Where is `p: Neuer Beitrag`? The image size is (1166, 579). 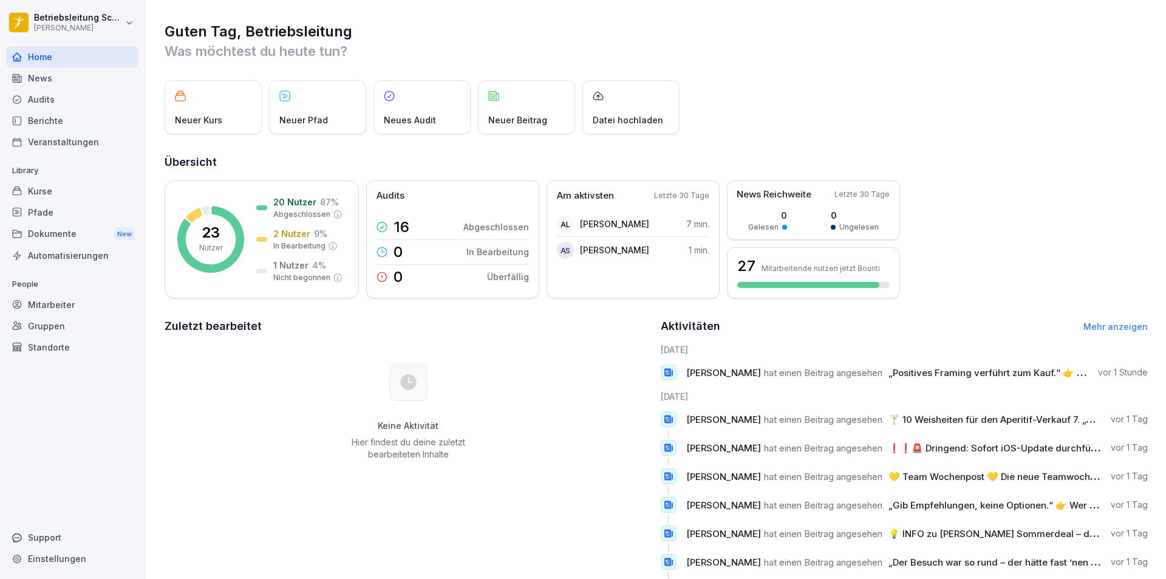
p: Neuer Beitrag is located at coordinates (517, 120).